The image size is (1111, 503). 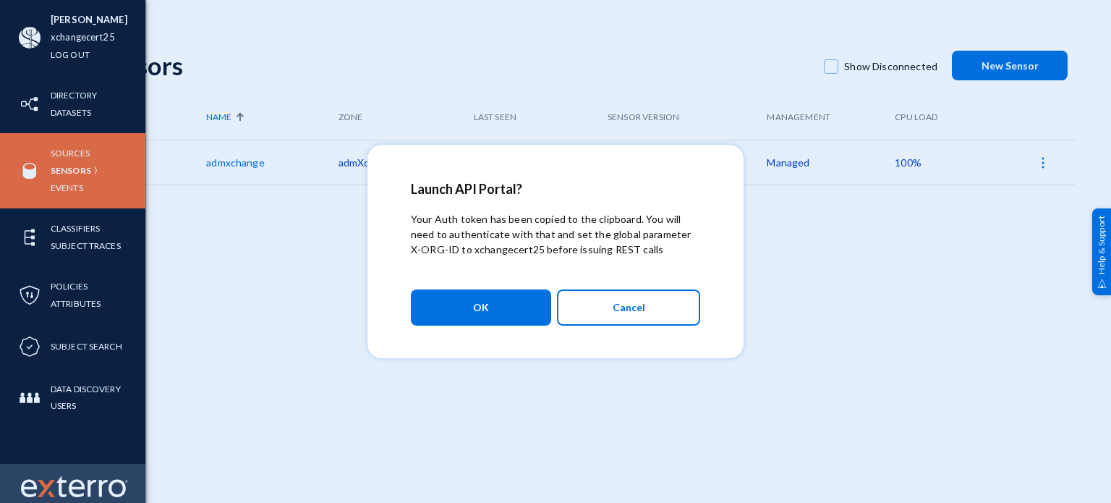 I want to click on span: Cancel, so click(x=628, y=307).